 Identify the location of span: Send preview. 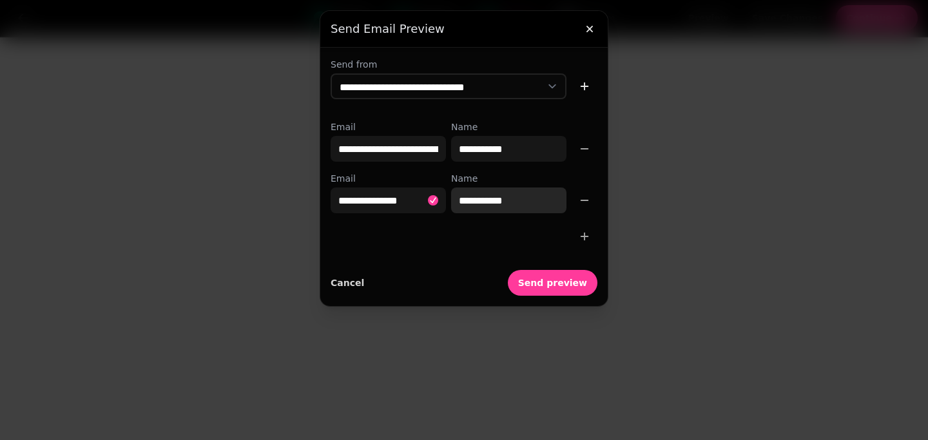
(552, 283).